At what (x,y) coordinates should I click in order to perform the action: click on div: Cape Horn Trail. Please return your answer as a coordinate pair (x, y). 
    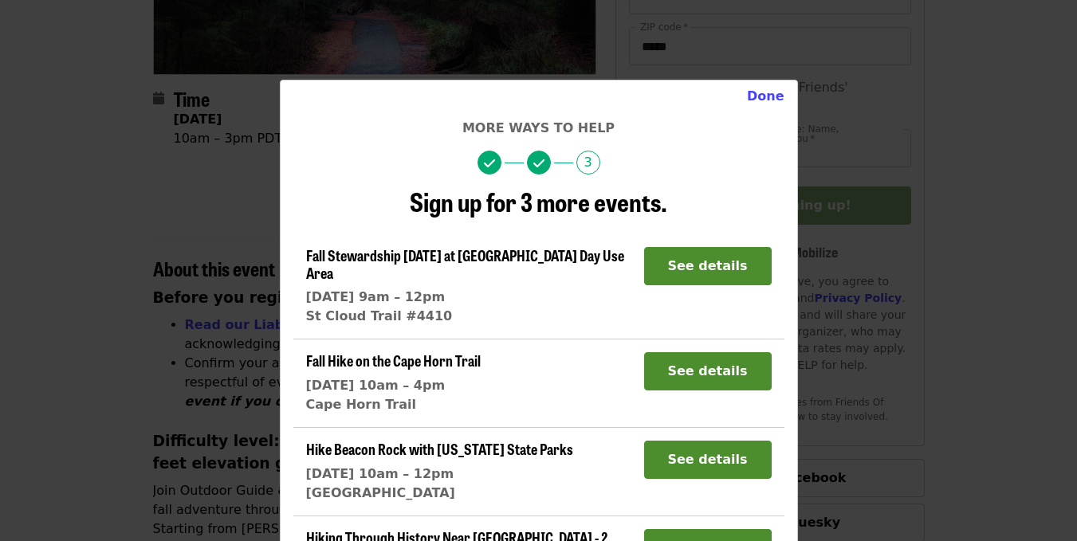
    Looking at the image, I should click on (393, 405).